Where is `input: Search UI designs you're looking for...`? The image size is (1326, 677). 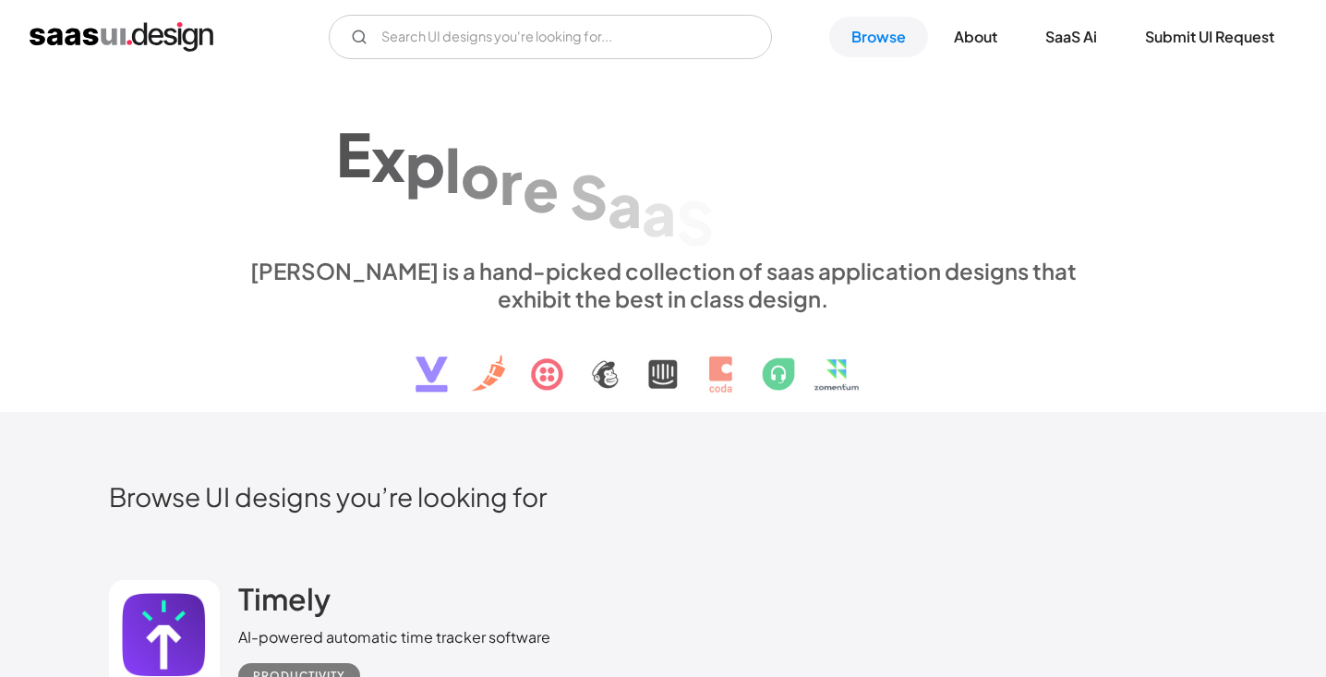
input: Search UI designs you're looking for... is located at coordinates (550, 37).